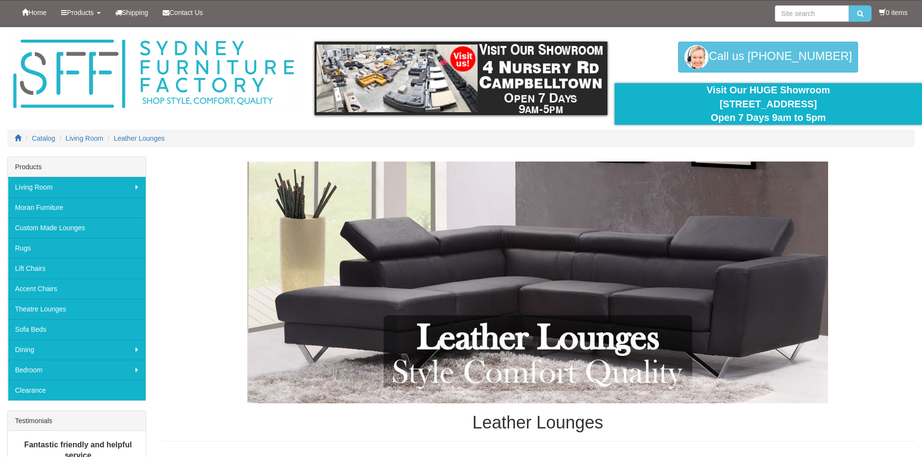 The height and width of the screenshot is (457, 922). What do you see at coordinates (85, 138) in the screenshot?
I see `span: Living Room` at bounding box center [85, 138].